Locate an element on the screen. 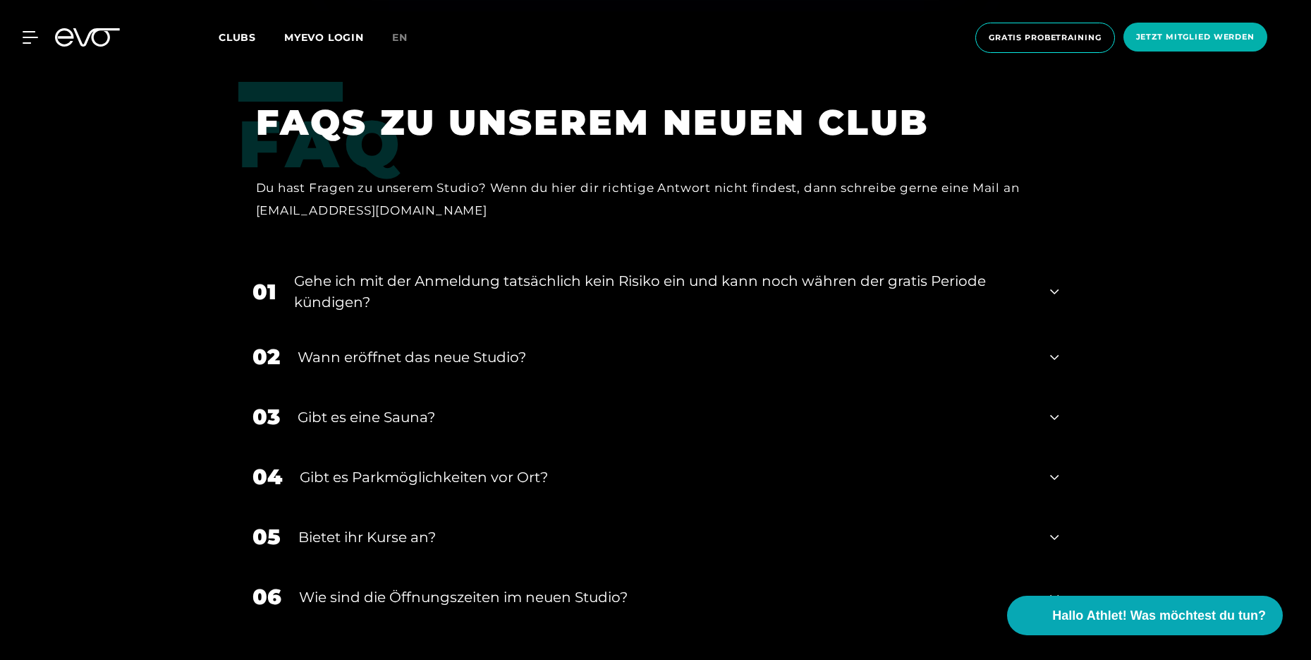 This screenshot has height=660, width=1311. div: Gibt es eine Sauna? is located at coordinates (665, 417).